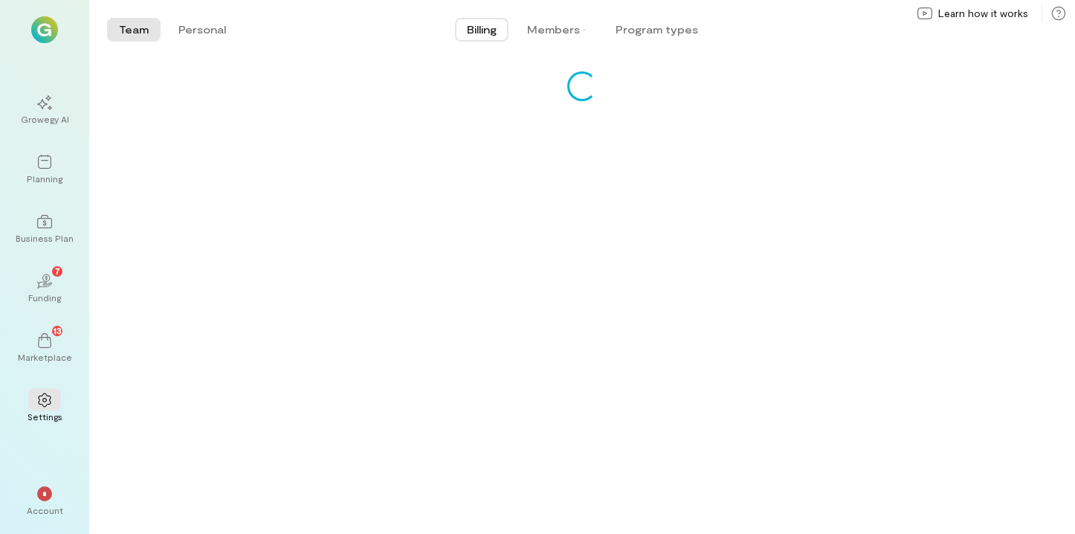 This screenshot has width=1075, height=534. Describe the element at coordinates (45, 289) in the screenshot. I see `a: Funding` at that location.